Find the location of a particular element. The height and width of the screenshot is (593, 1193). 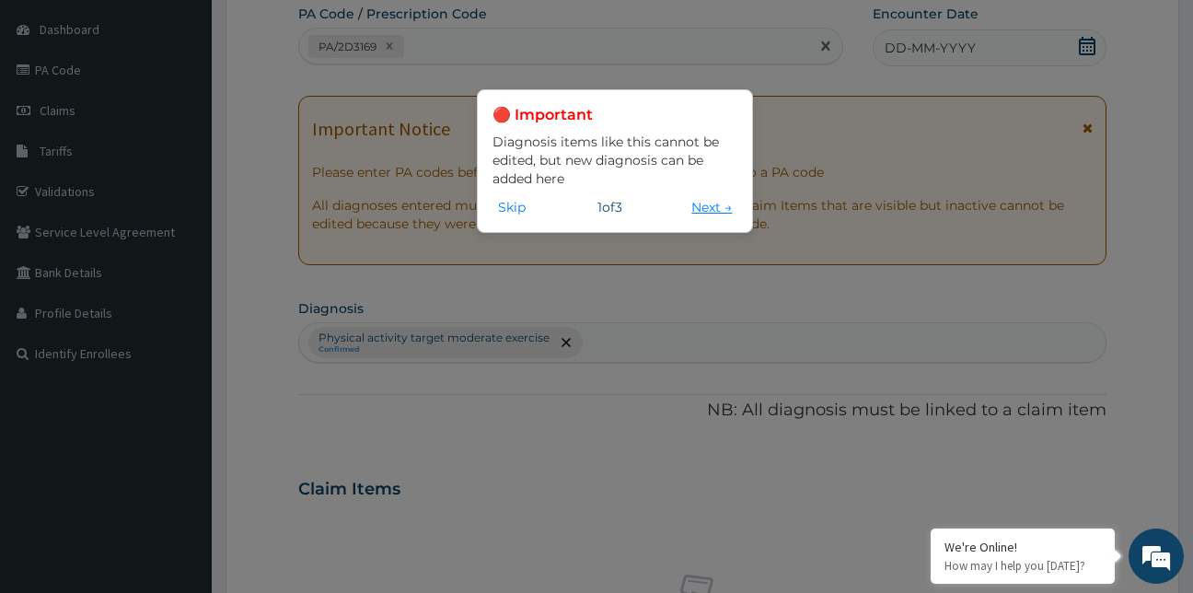

p: How may I help you today? is located at coordinates (1023, 565).